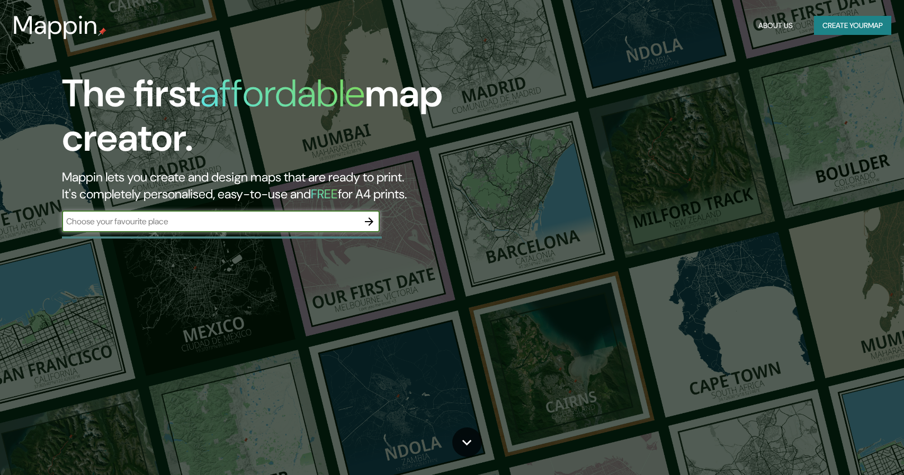 The image size is (904, 475). I want to click on h1: The first map creator., so click(288, 120).